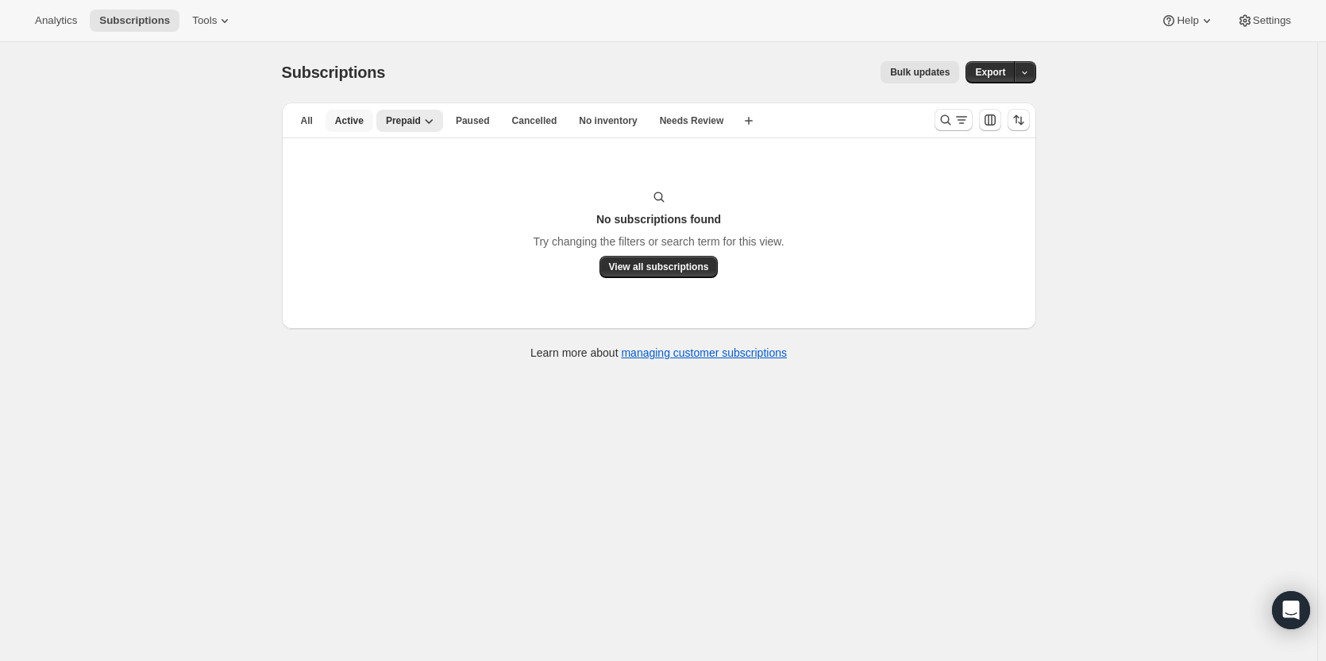 The width and height of the screenshot is (1326, 661). I want to click on button: Customize table column order and visibility, so click(990, 120).